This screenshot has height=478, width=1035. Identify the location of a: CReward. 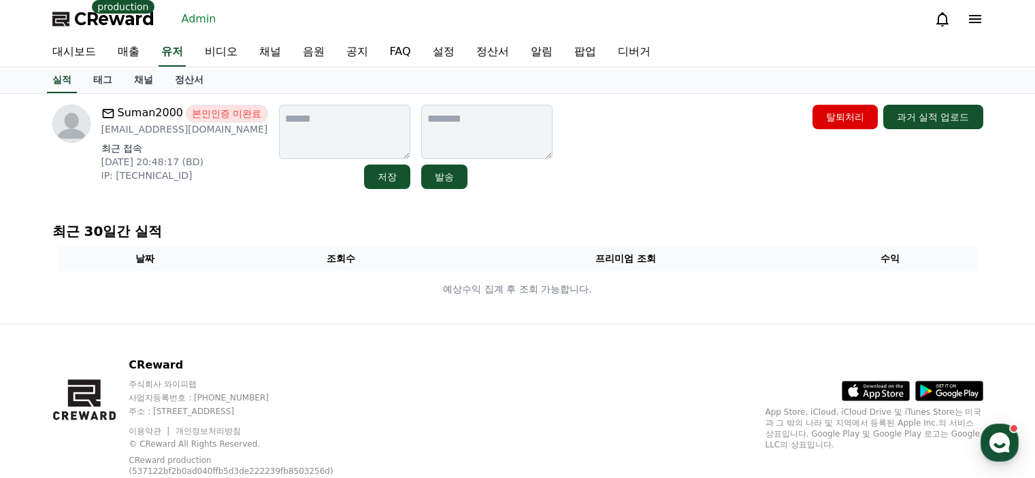
(103, 19).